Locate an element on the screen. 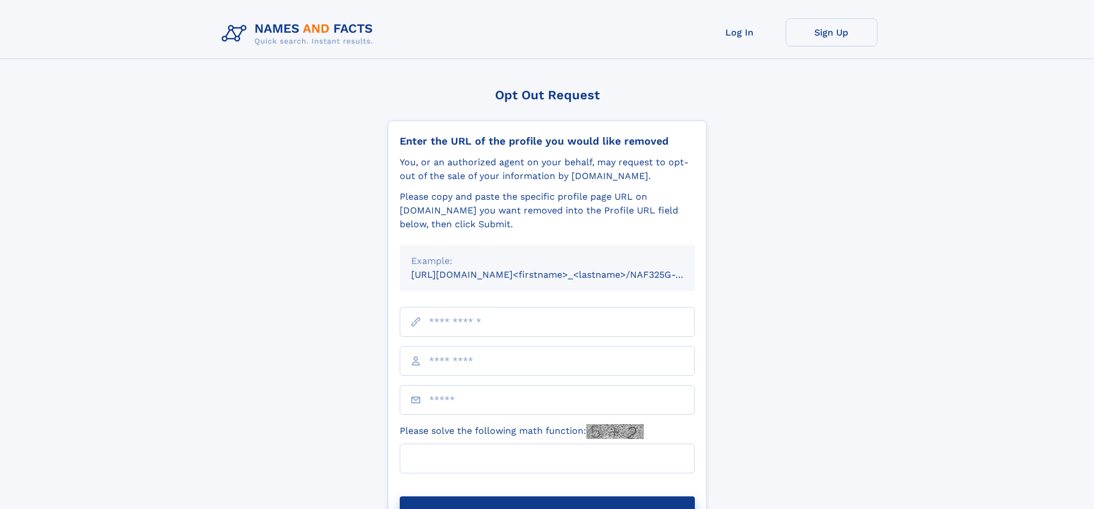 The image size is (1094, 509). label: Please solve the following math function: is located at coordinates (521, 432).